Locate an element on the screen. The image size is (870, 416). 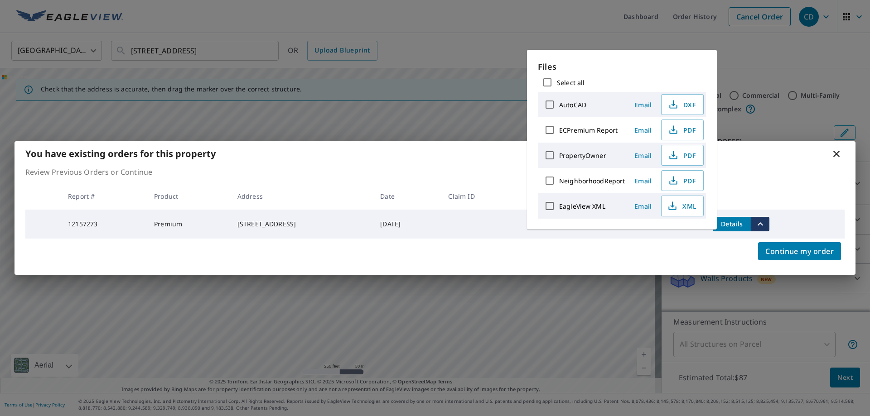
td: Regular is located at coordinates (560, 224).